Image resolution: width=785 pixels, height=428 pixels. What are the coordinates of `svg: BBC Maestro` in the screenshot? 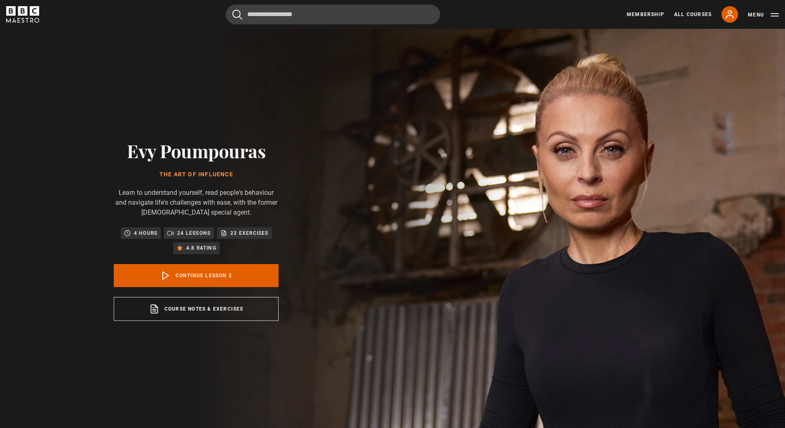 It's located at (23, 14).